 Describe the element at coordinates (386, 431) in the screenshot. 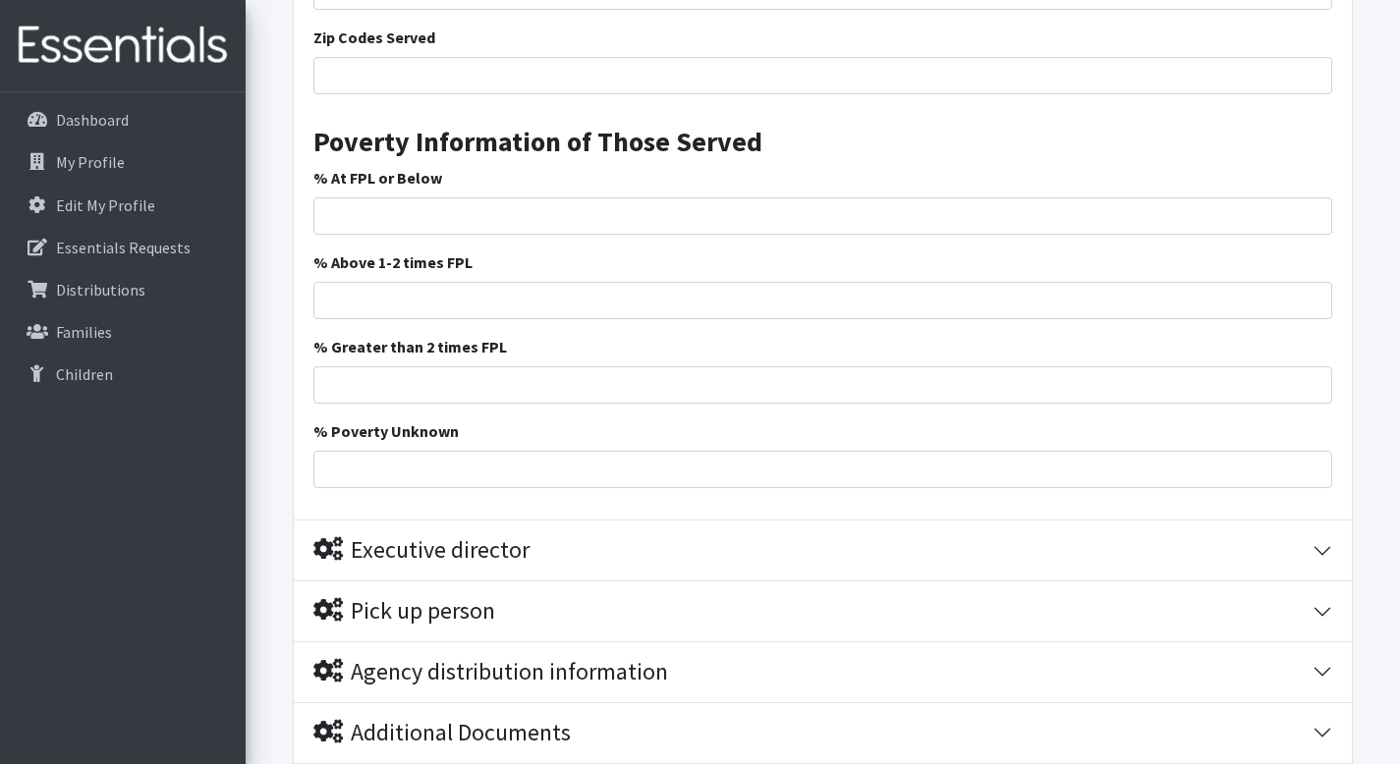

I see `label: % Poverty Unknown` at that location.